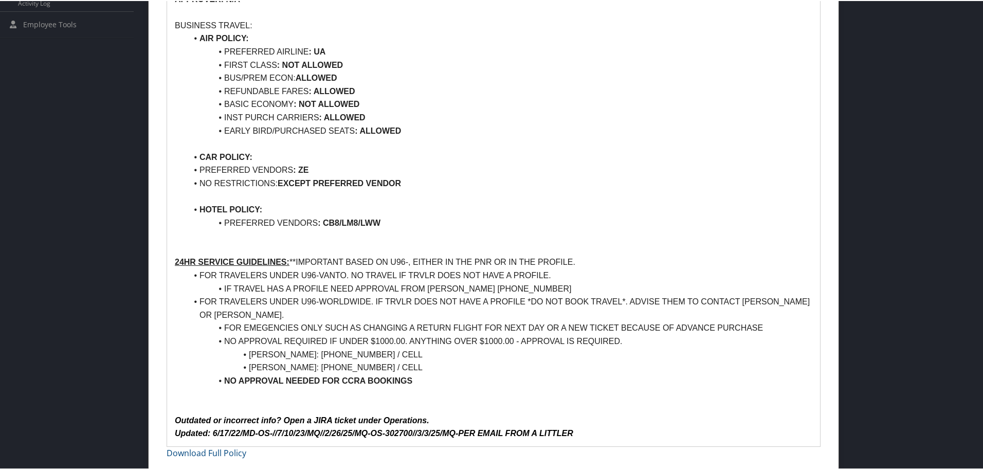 The height and width of the screenshot is (469, 983). I want to click on strong: HOTEL POLICY:, so click(231, 208).